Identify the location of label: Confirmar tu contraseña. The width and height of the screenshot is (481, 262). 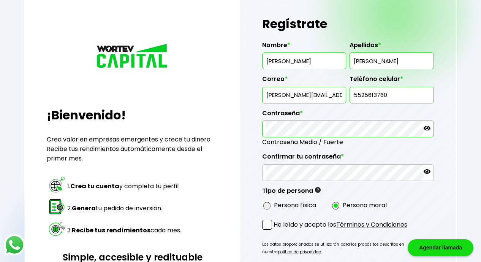
(348, 159).